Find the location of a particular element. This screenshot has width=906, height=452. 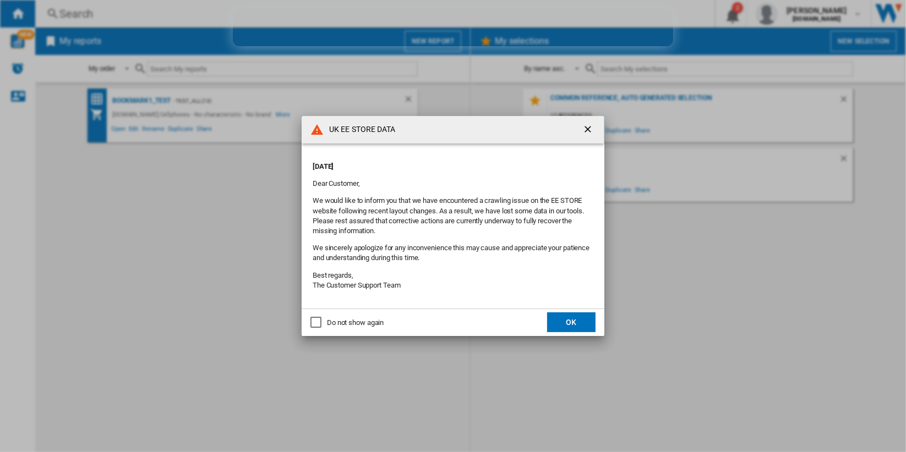

ng-md-icon: getI18NText('BUTTONS.CLOSE_DIALOG') is located at coordinates (589, 130).